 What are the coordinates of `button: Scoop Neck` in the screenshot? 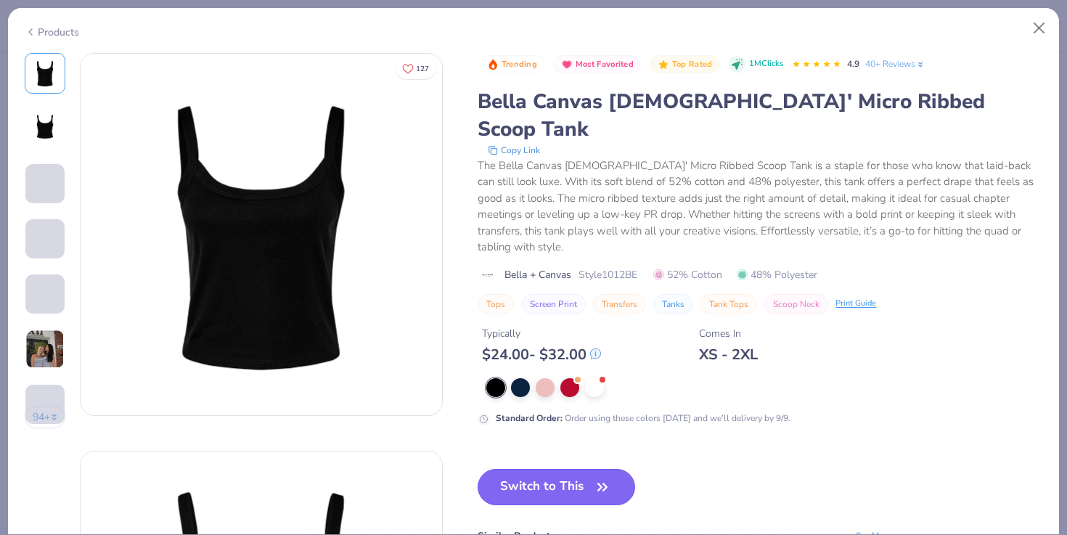 It's located at (796, 304).